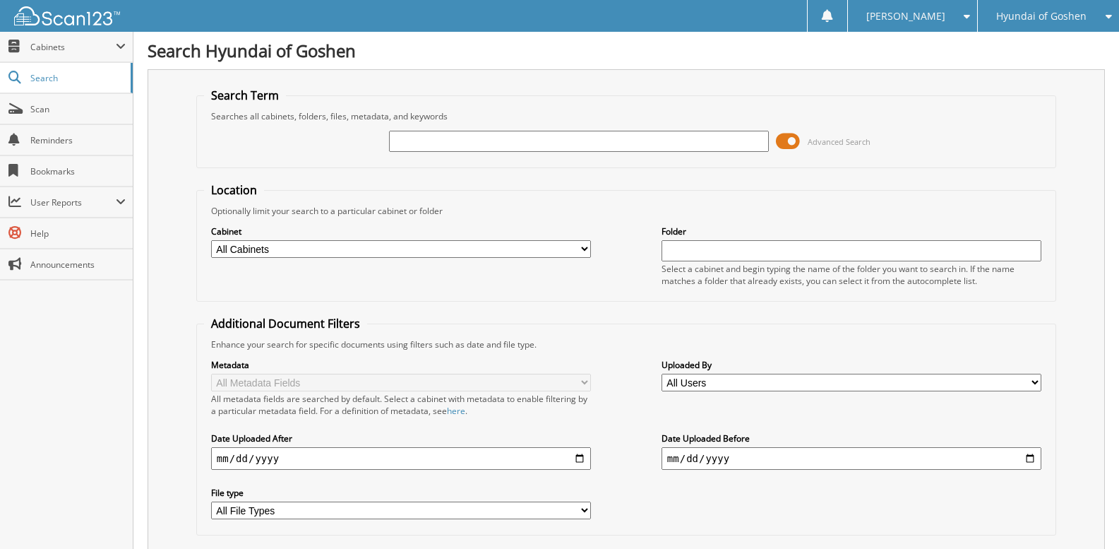 Image resolution: width=1119 pixels, height=549 pixels. What do you see at coordinates (67, 16) in the screenshot?
I see `img: scan123-logo-white.svg` at bounding box center [67, 16].